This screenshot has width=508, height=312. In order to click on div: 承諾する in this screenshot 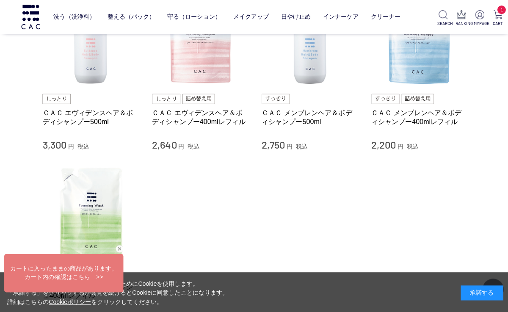, I will do `click(480, 291)`.